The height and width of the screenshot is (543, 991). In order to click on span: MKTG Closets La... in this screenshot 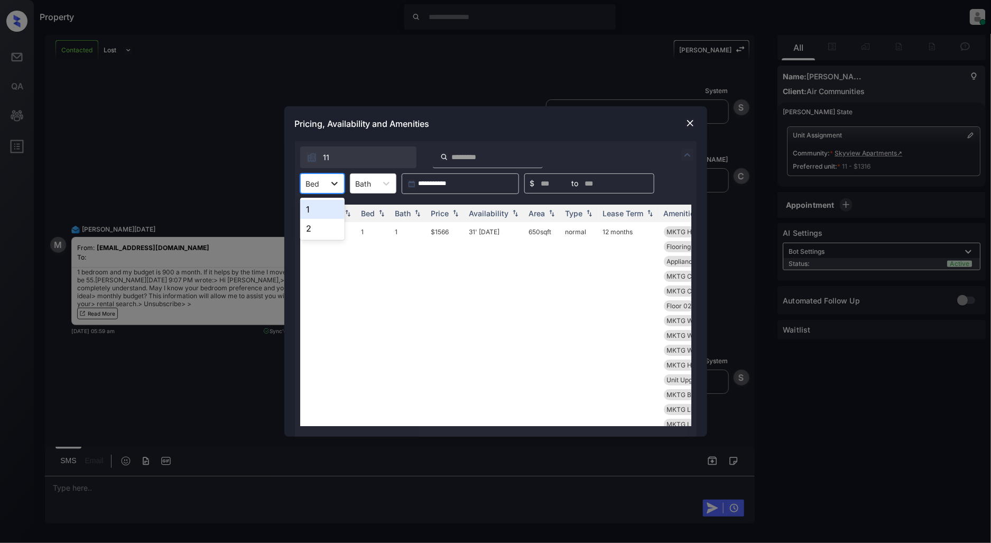, I will do `click(695, 291)`.